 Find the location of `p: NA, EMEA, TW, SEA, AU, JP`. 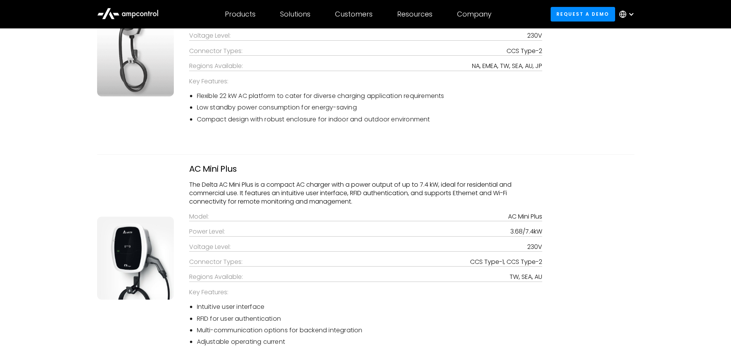

p: NA, EMEA, TW, SEA, AU, JP is located at coordinates (507, 66).